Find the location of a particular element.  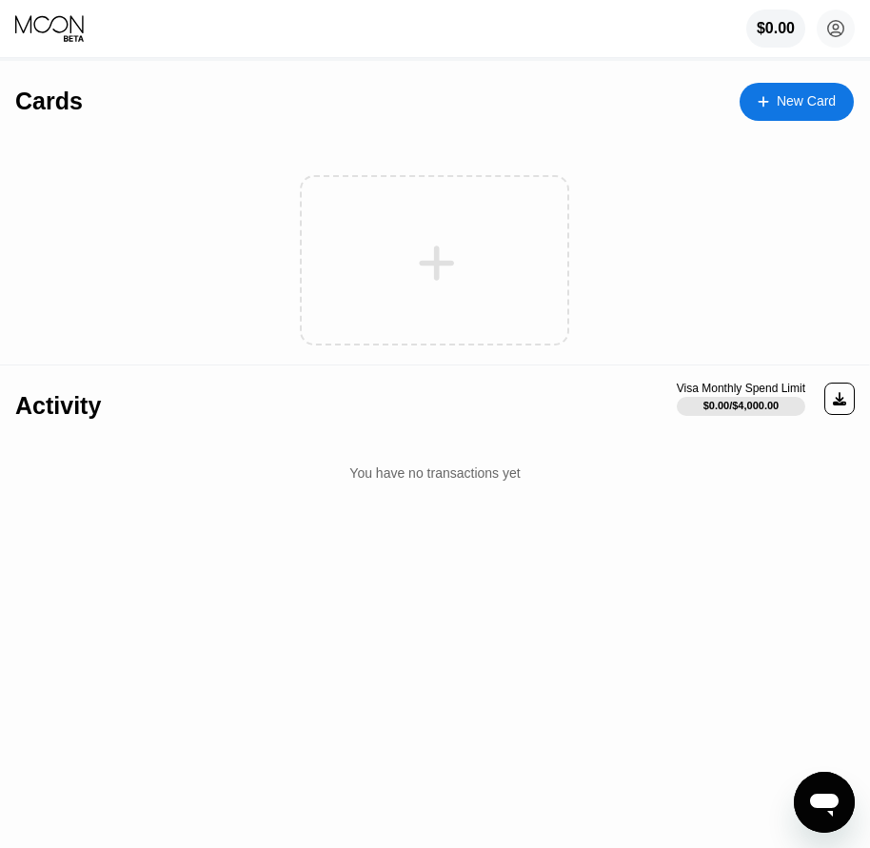

div: $0.00 / $4,000.00 is located at coordinates (741, 405).